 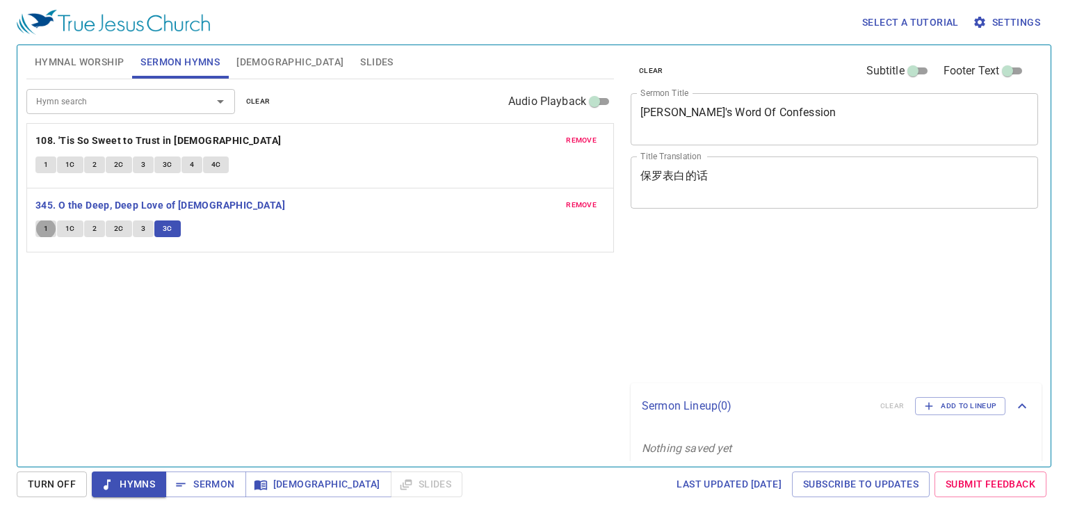 What do you see at coordinates (547, 102) in the screenshot?
I see `span: Audio Playback` at bounding box center [547, 102].